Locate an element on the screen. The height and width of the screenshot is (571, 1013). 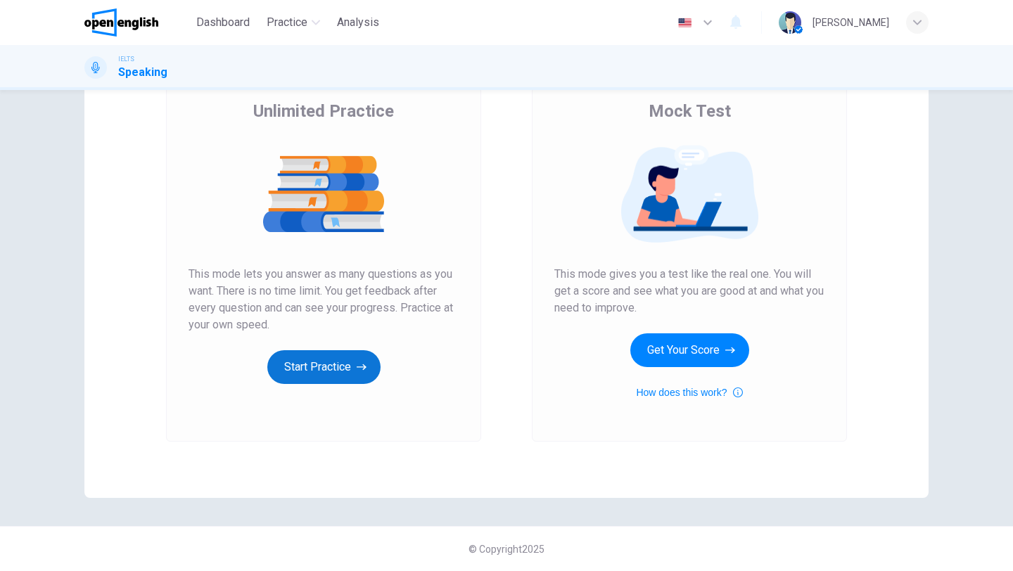
span: This mode lets you answer as many questions as you want. There is no time limit. You get feedback... is located at coordinates (323, 300).